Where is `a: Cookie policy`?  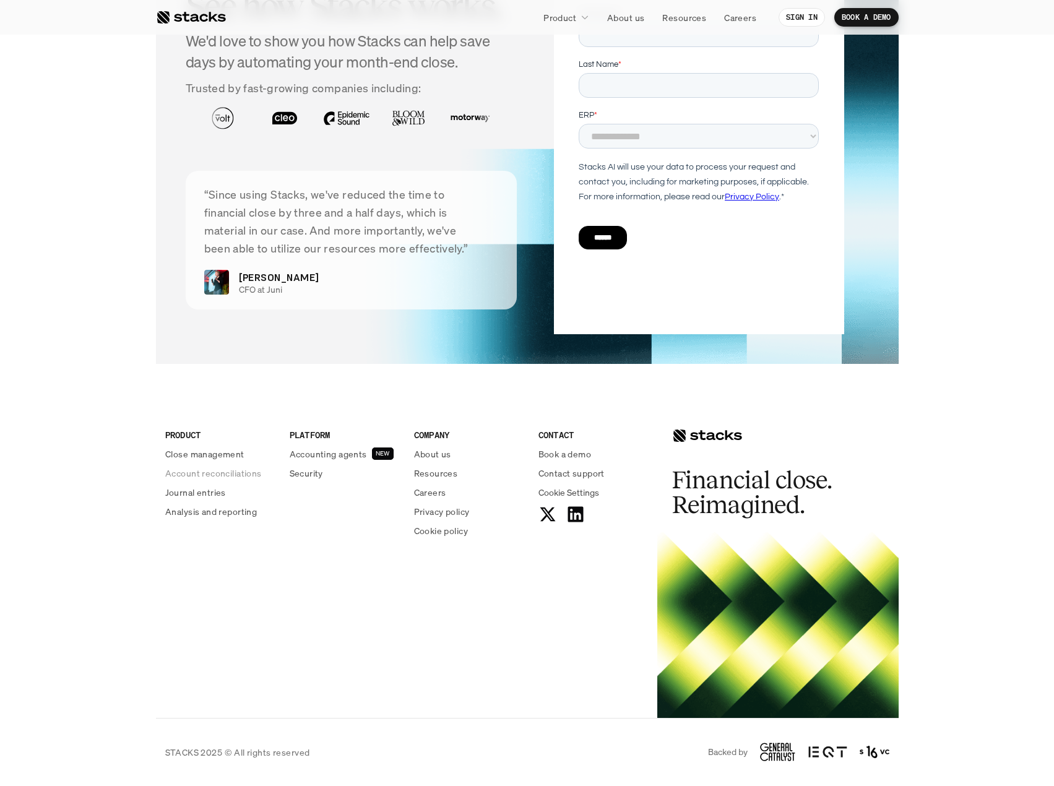 a: Cookie policy is located at coordinates (468, 530).